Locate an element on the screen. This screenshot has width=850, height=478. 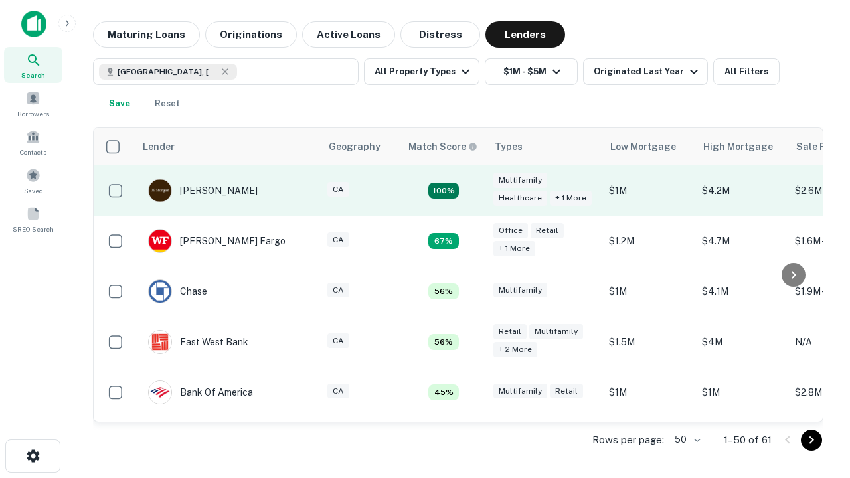
td: $1.4M is located at coordinates (649, 443).